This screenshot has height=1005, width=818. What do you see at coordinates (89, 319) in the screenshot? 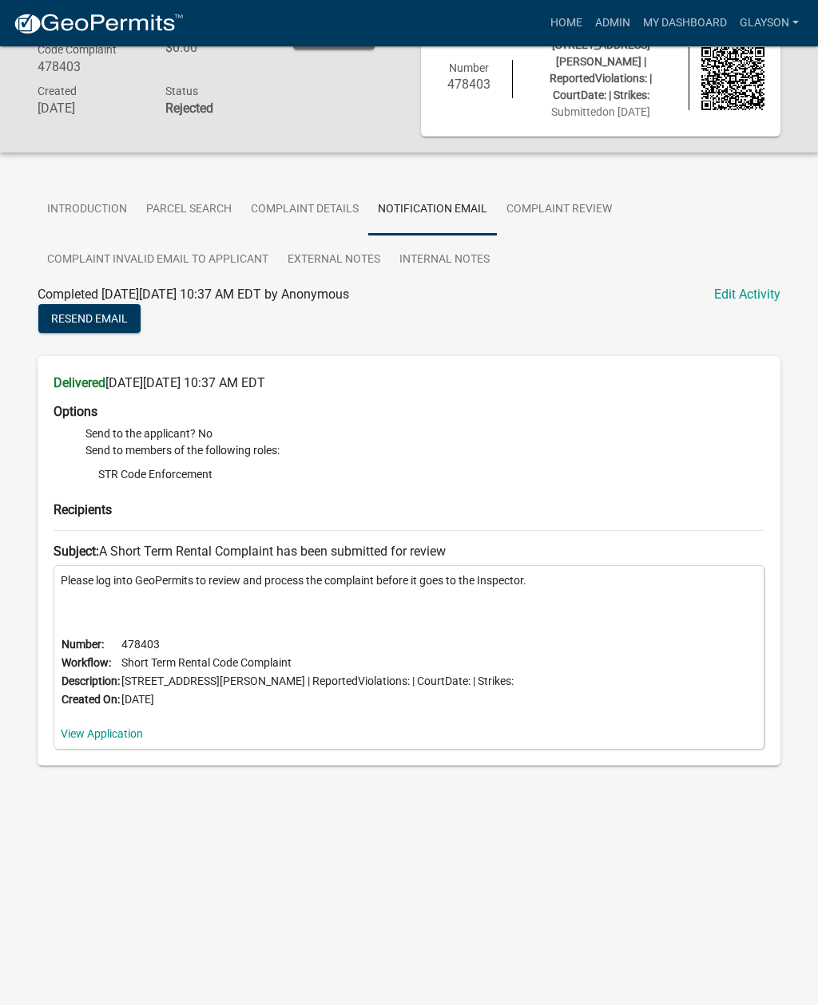
I see `button: Resend Email` at bounding box center [89, 319].